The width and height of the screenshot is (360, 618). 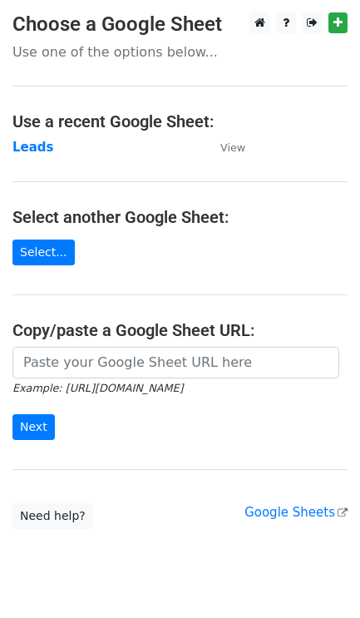 I want to click on div: Chat Widget, so click(x=318, y=578).